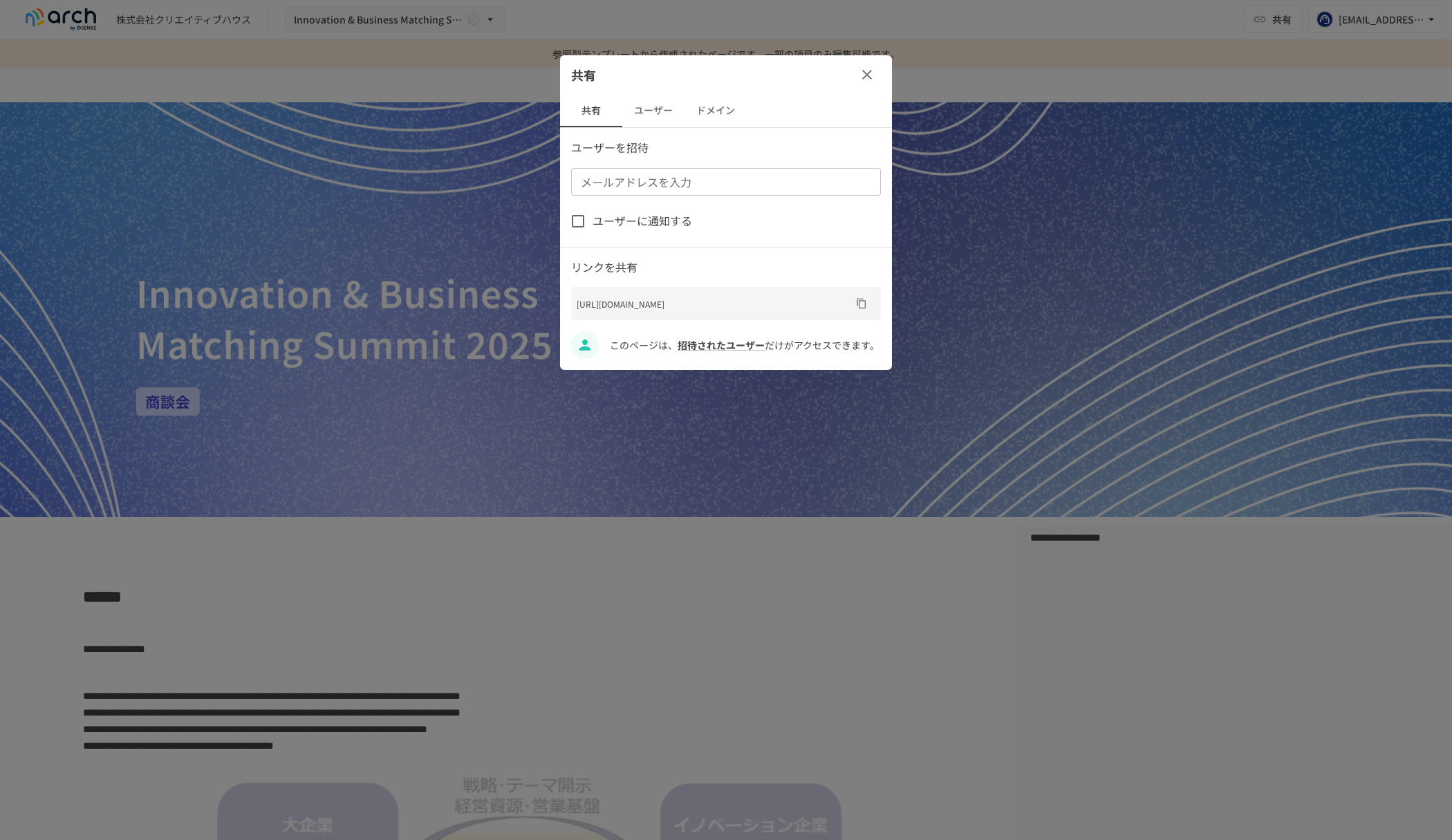 The image size is (1452, 840). Describe the element at coordinates (726, 74) in the screenshot. I see `div: 共有` at that location.